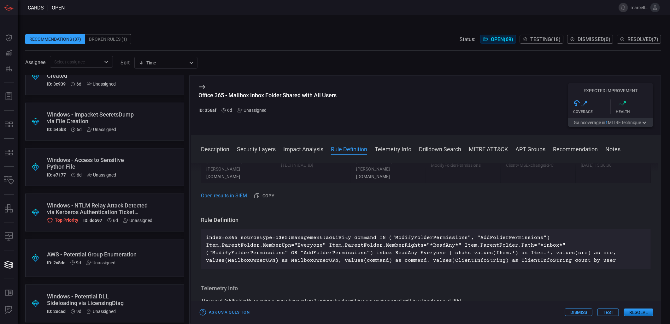  What do you see at coordinates (56, 175) in the screenshot?
I see `h5: ID: e7177` at bounding box center [56, 175].